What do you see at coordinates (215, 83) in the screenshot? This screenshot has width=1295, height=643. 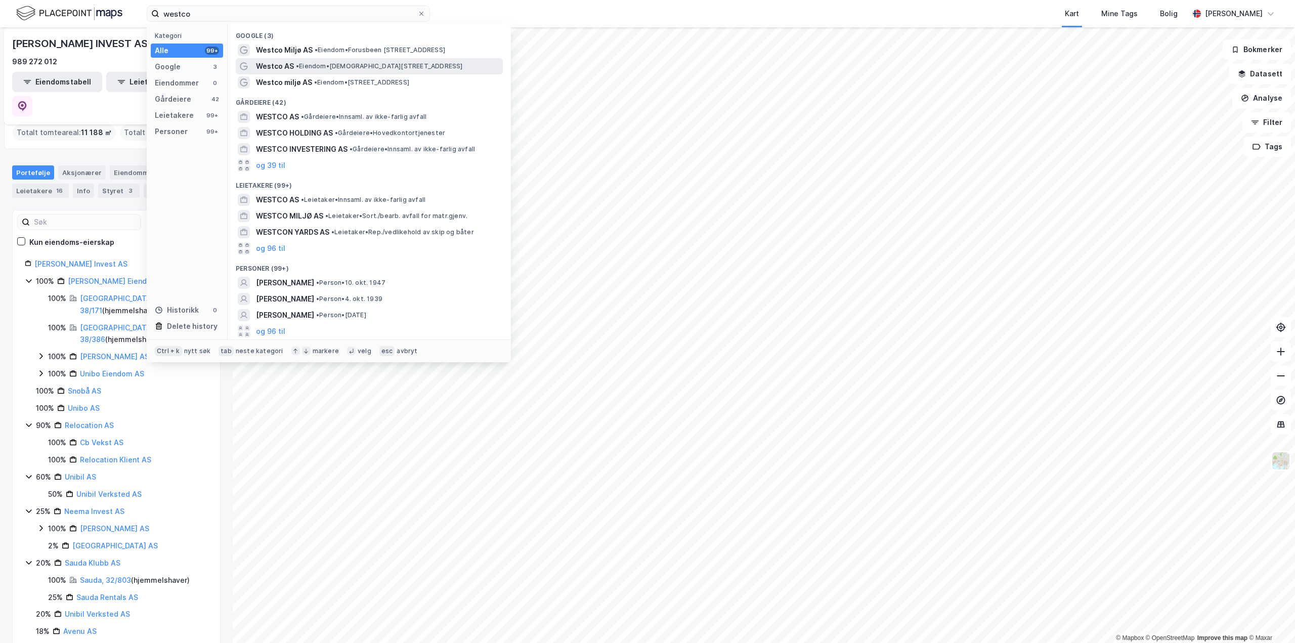 I see `div: 0` at bounding box center [215, 83].